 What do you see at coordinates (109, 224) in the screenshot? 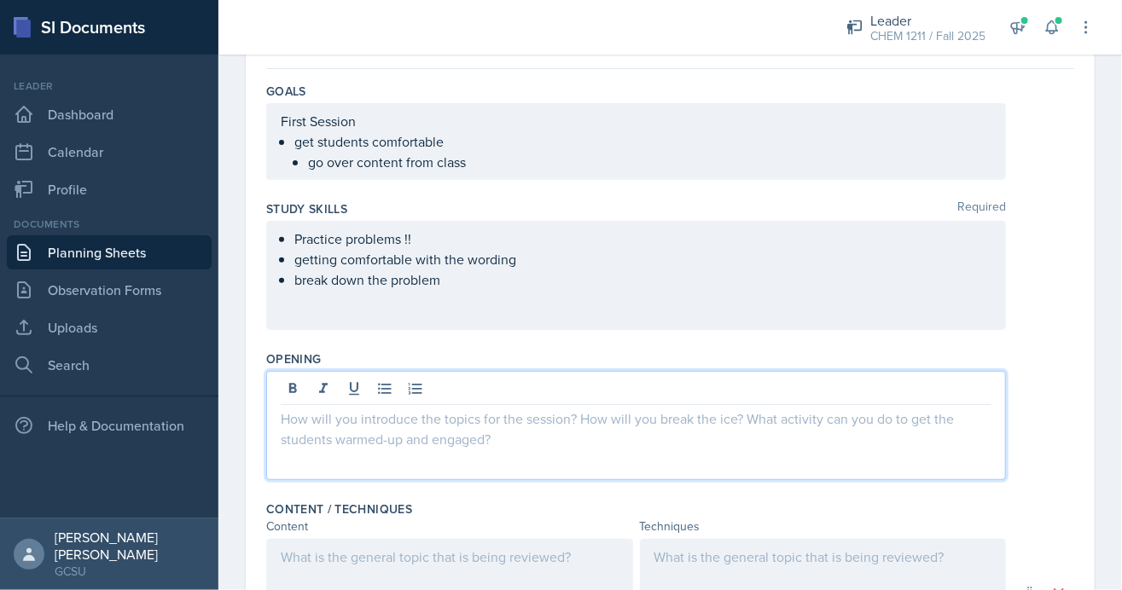
I see `div: Documents` at bounding box center [109, 224].